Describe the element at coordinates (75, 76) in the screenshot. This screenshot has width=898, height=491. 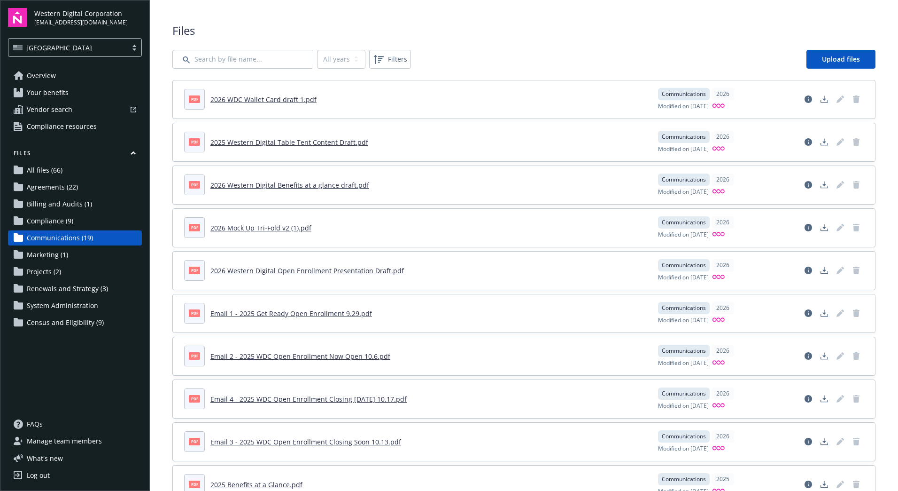
I see `a: Overview` at that location.